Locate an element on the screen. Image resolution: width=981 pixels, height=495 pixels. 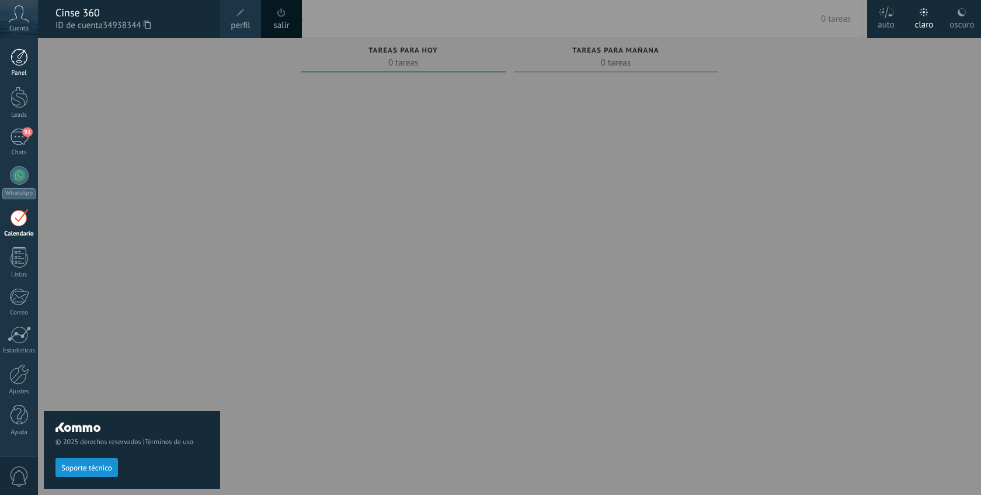
div: claro is located at coordinates (924, 23).